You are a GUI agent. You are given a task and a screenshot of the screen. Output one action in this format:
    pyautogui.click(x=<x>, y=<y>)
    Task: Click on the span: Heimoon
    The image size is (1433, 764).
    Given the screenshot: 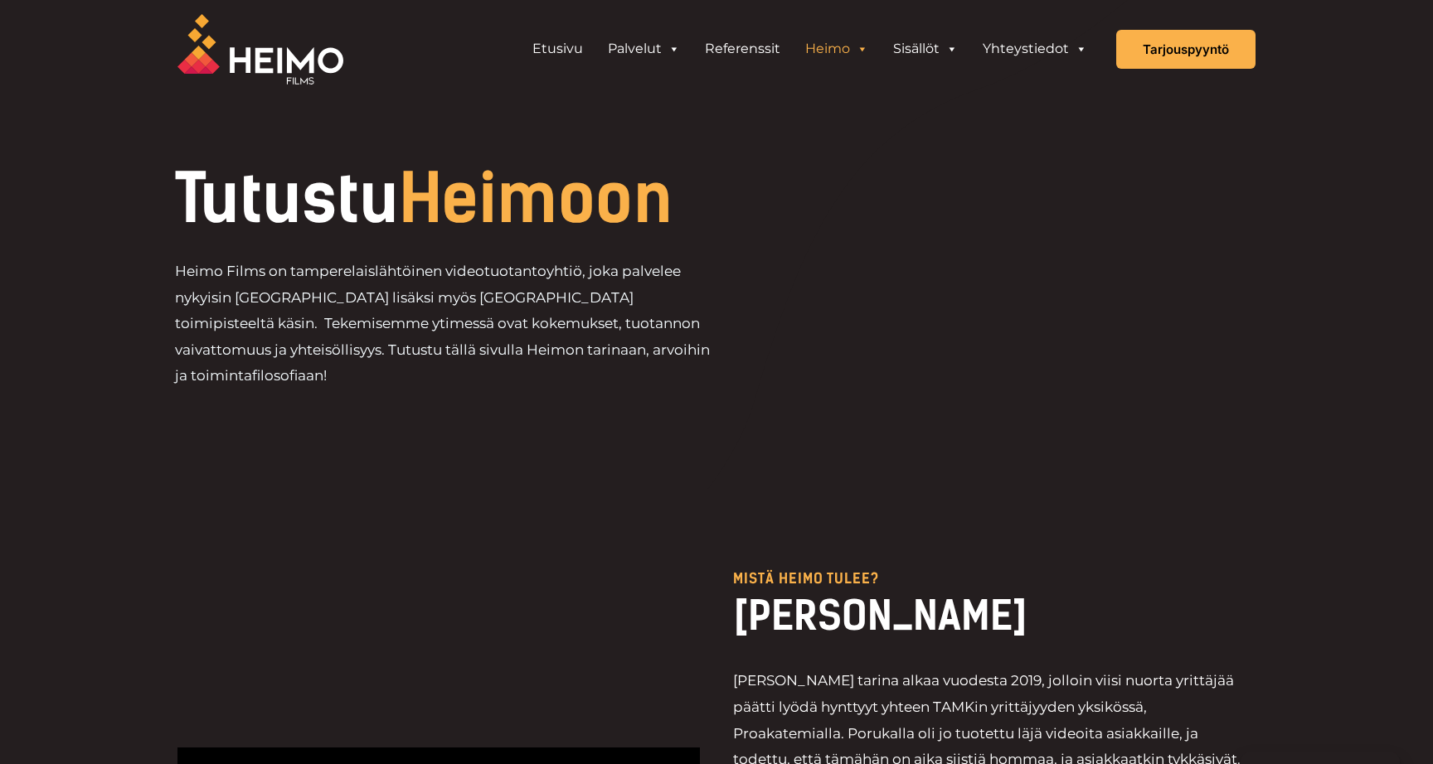 What is the action you would take?
    pyautogui.click(x=536, y=199)
    